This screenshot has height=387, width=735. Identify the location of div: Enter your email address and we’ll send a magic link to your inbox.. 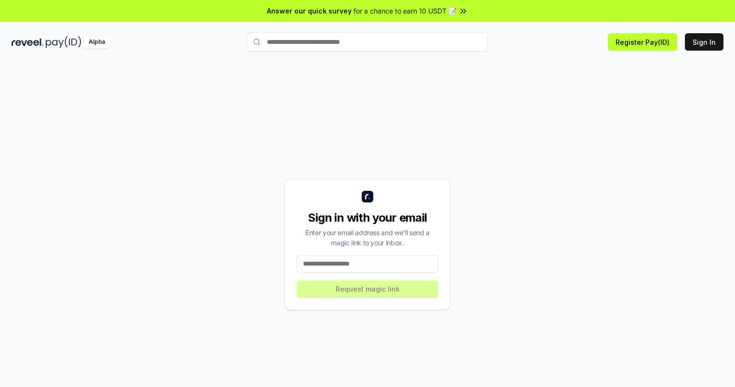
(368, 237).